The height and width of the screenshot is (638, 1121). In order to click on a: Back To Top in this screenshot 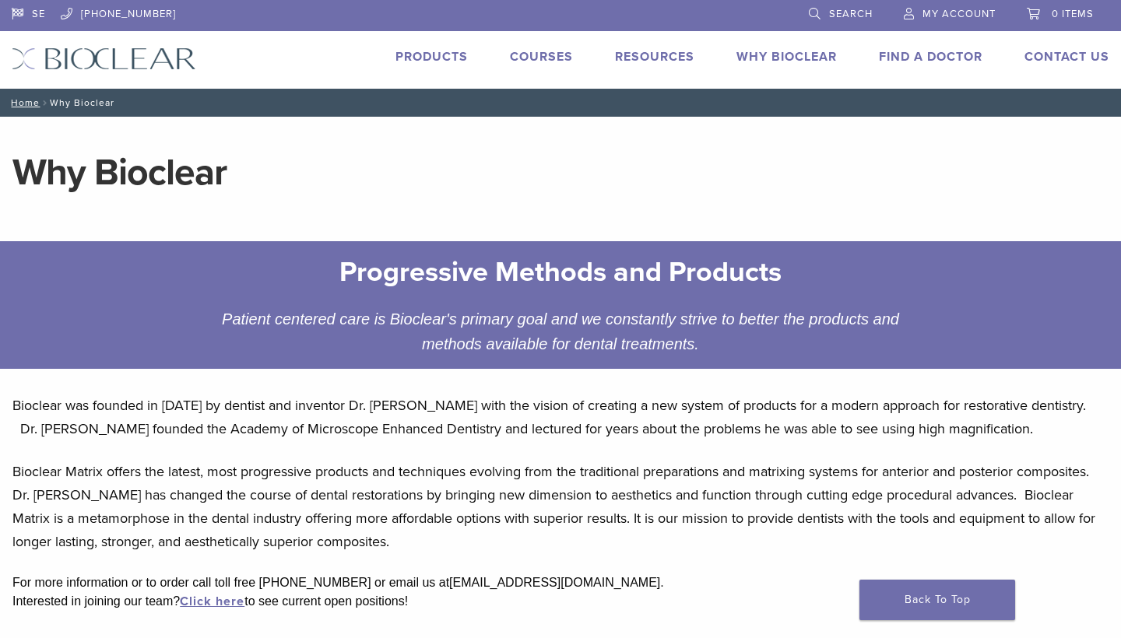, I will do `click(937, 600)`.